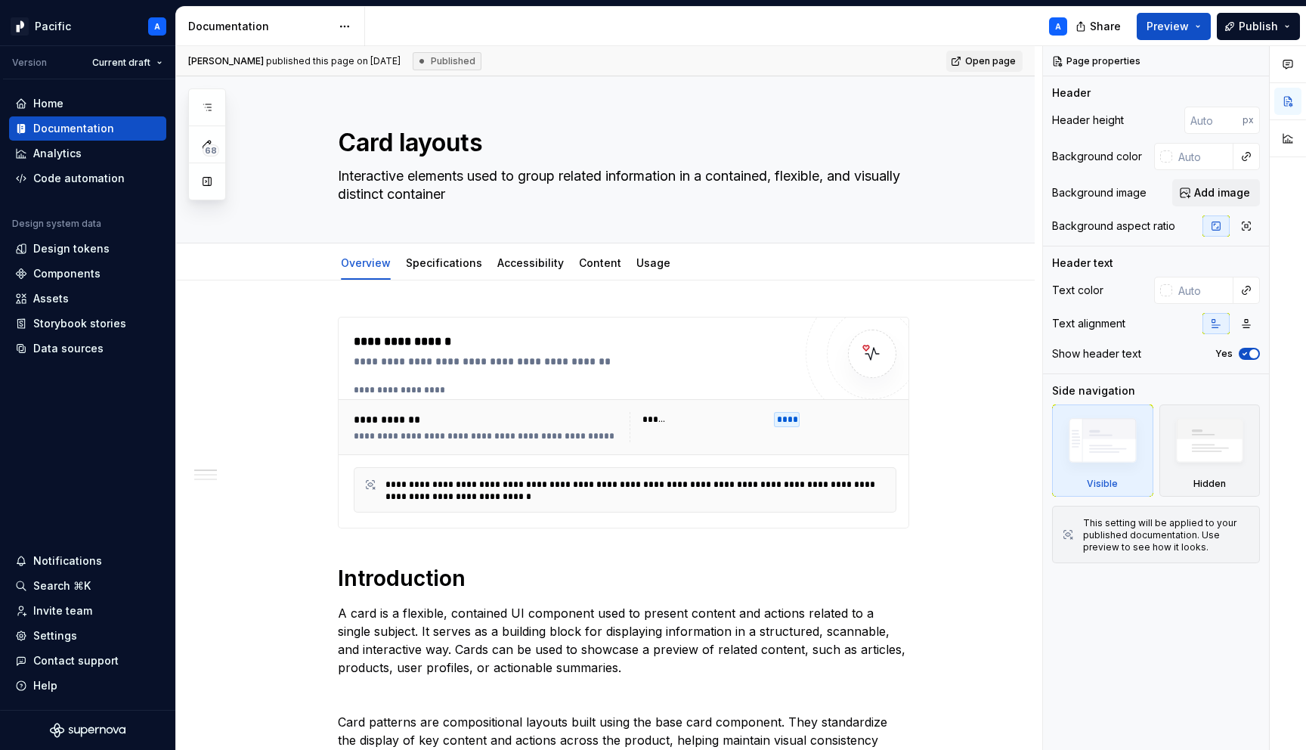 The width and height of the screenshot is (1306, 750). Describe the element at coordinates (1097, 157) in the screenshot. I see `div: Background color` at that location.